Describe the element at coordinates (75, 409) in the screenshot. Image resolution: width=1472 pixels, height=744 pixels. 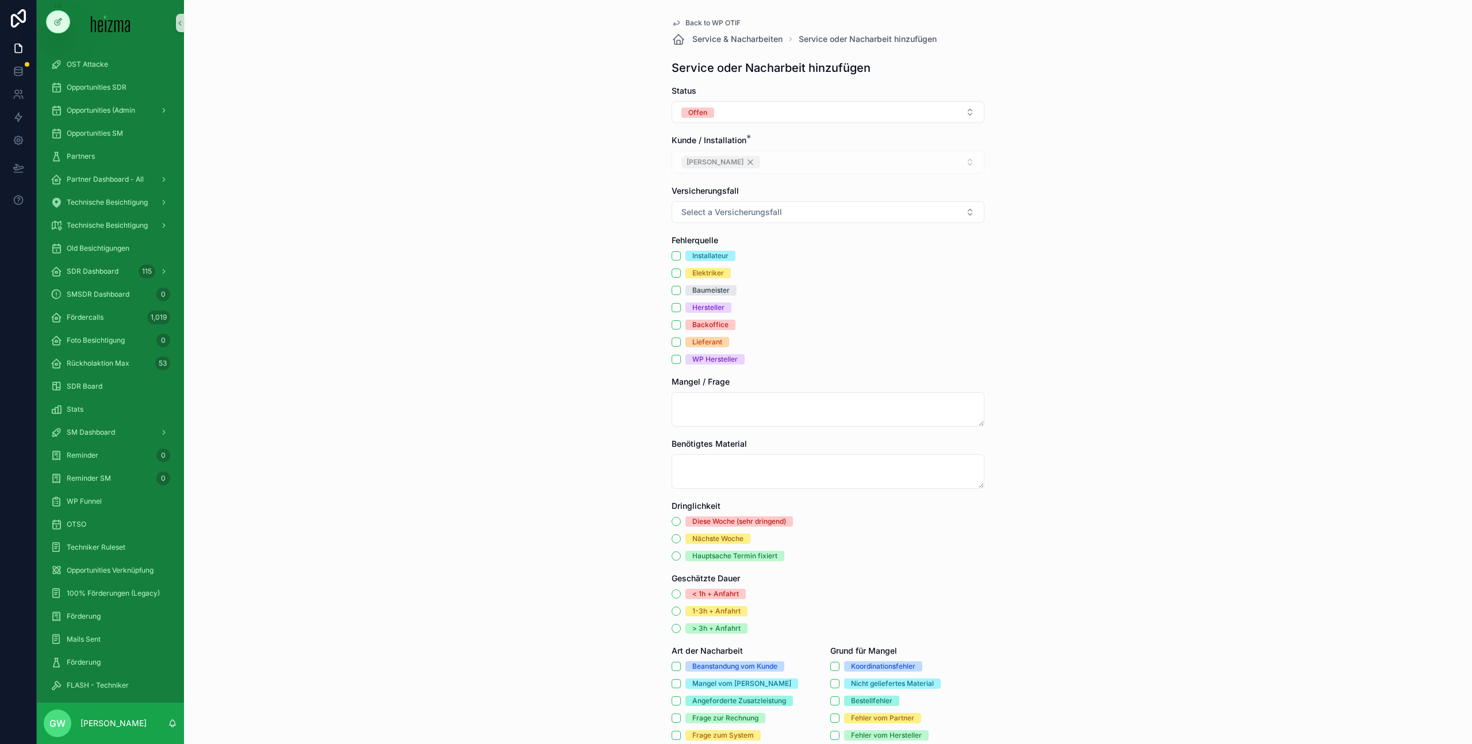
I see `span: Stats` at that location.